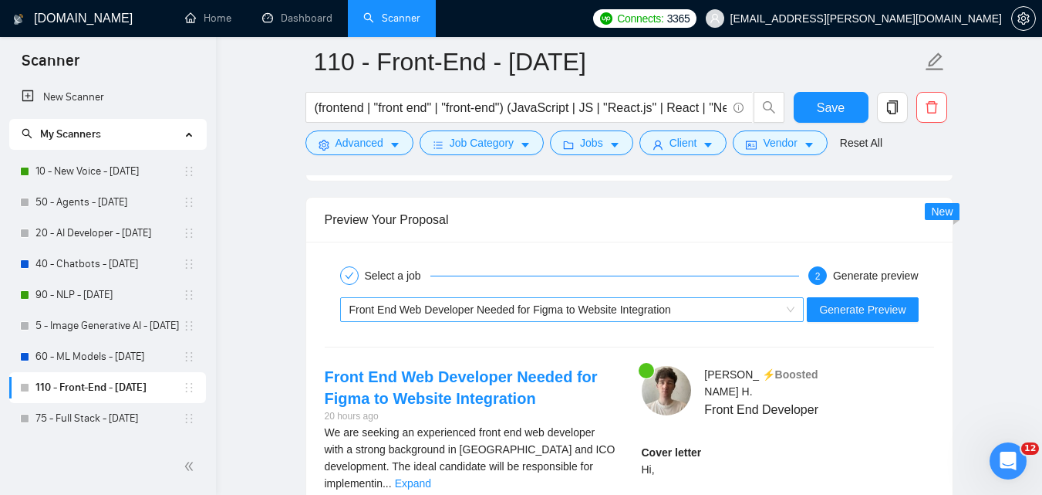 The width and height of the screenshot is (1042, 495). Describe the element at coordinates (397, 275) in the screenshot. I see `div: Select a job` at that location.